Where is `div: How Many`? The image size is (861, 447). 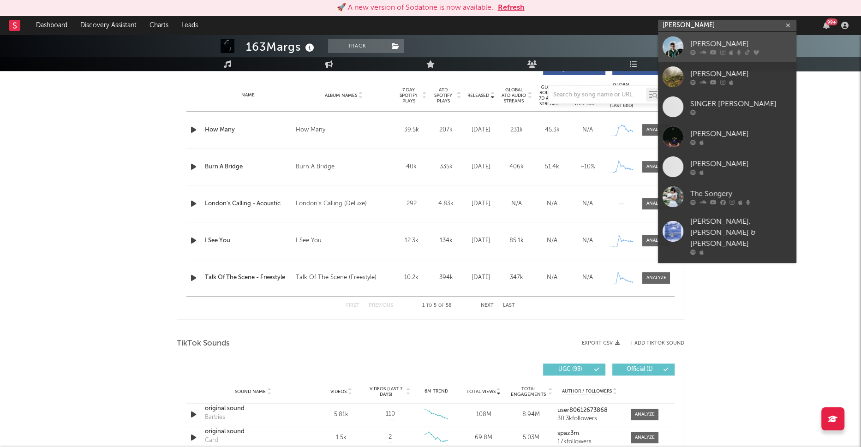 div: How Many is located at coordinates (248, 130).